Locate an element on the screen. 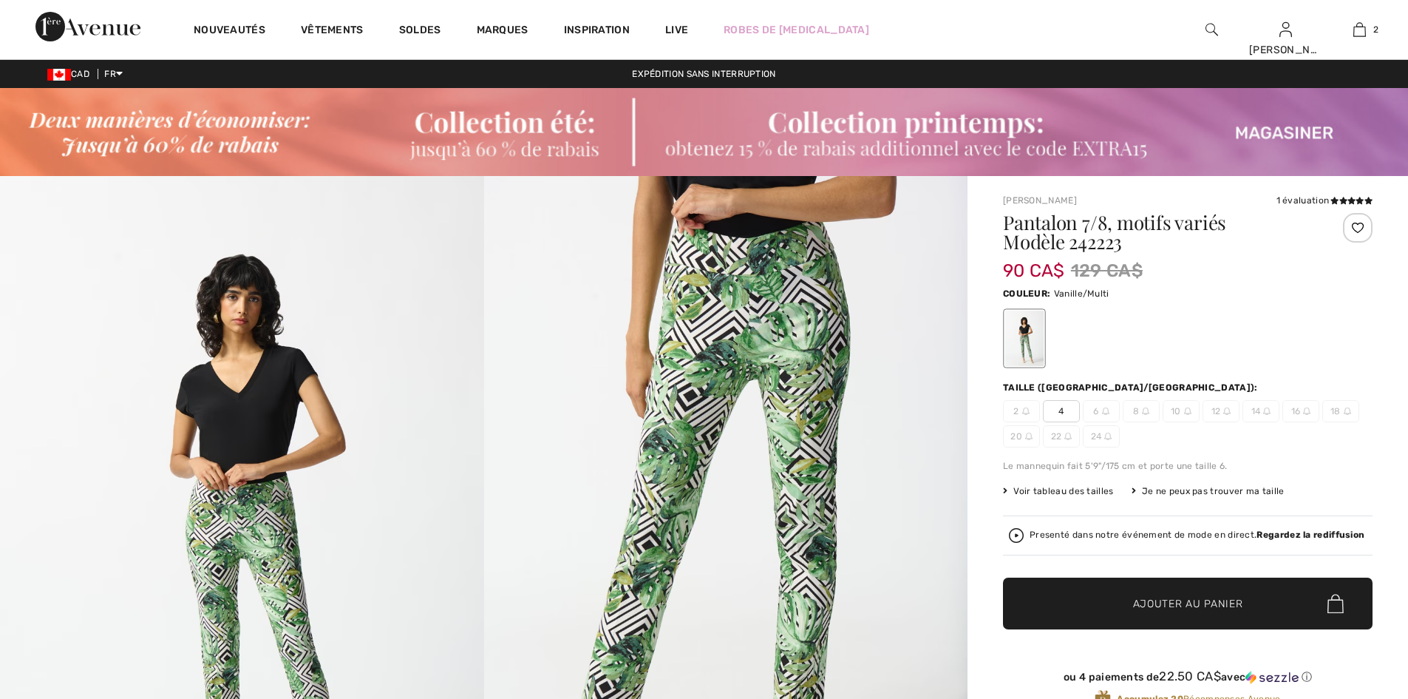  span: 10 is located at coordinates (1181, 411).